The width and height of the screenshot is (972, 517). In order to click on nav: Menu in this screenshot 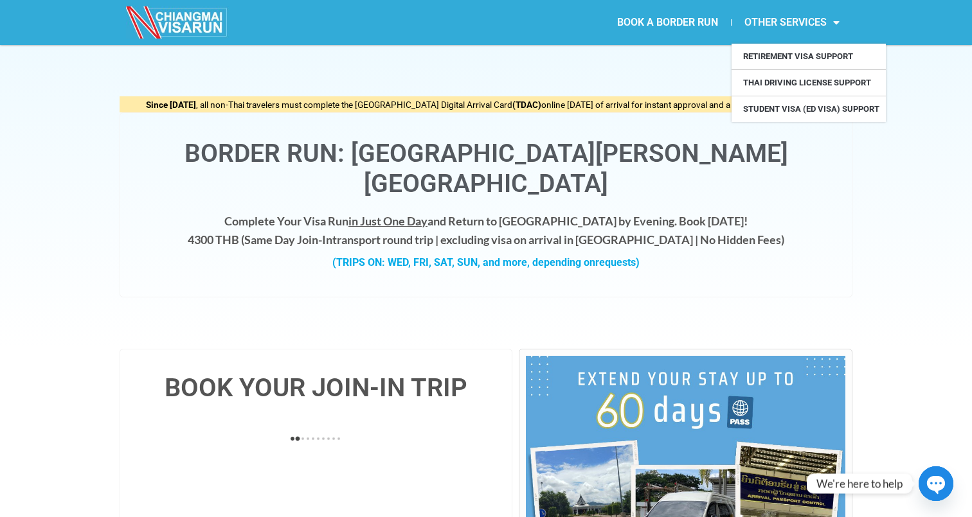, I will do `click(669, 22)`.